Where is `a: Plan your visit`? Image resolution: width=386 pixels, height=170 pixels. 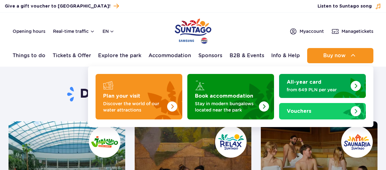 a: Plan your visit is located at coordinates (139, 97).